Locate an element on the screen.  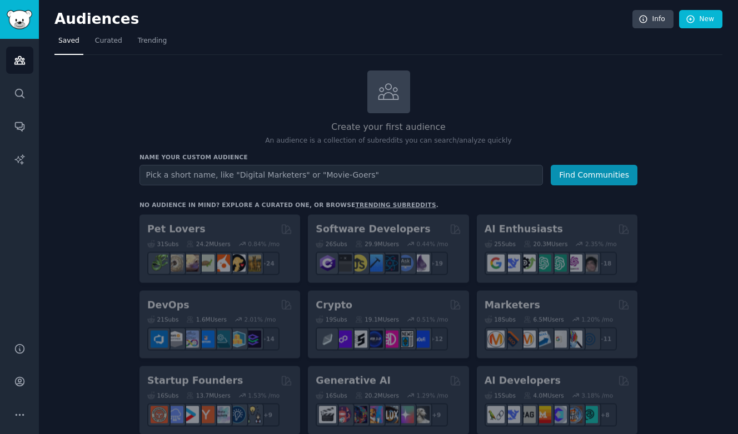
img: cockatiel is located at coordinates (221, 263).